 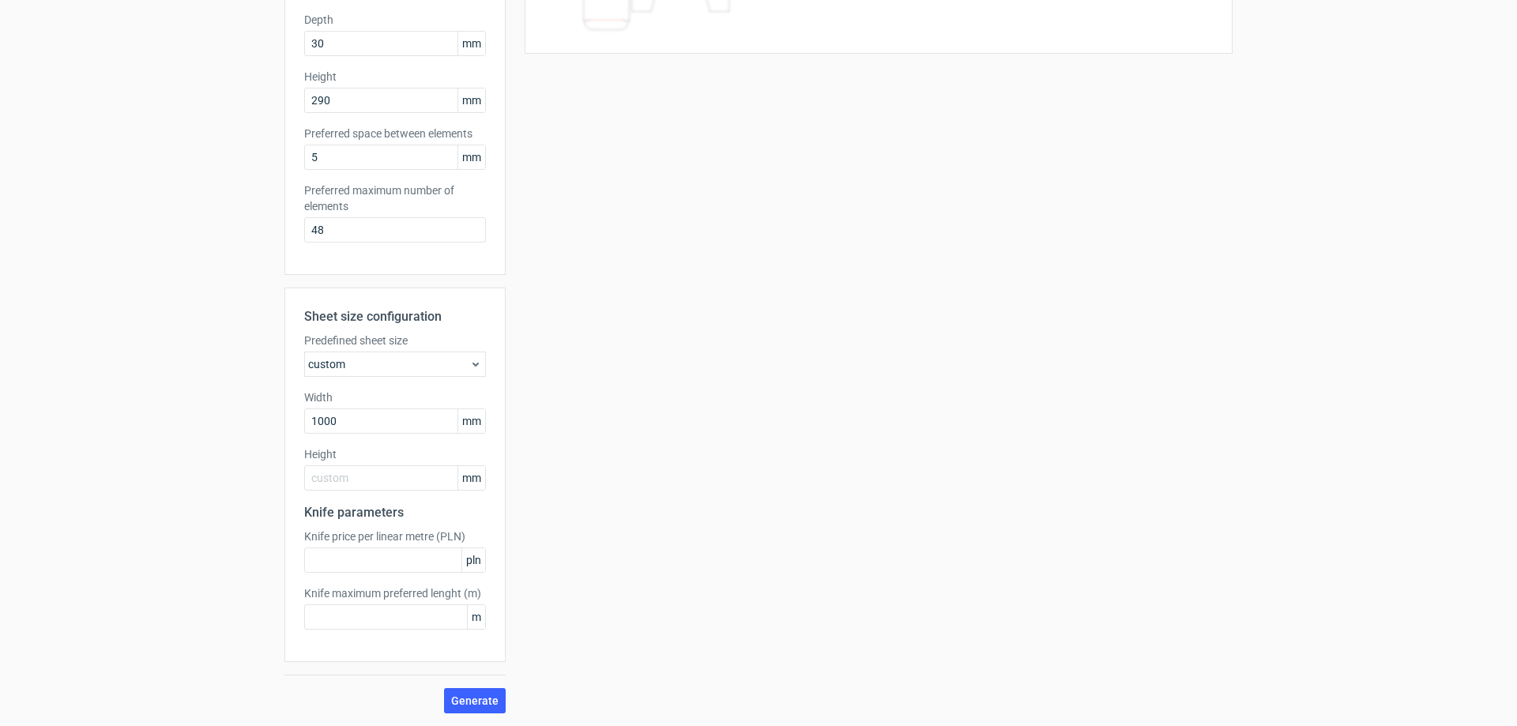 What do you see at coordinates (395, 341) in the screenshot?
I see `label: Predefined sheet size` at bounding box center [395, 341].